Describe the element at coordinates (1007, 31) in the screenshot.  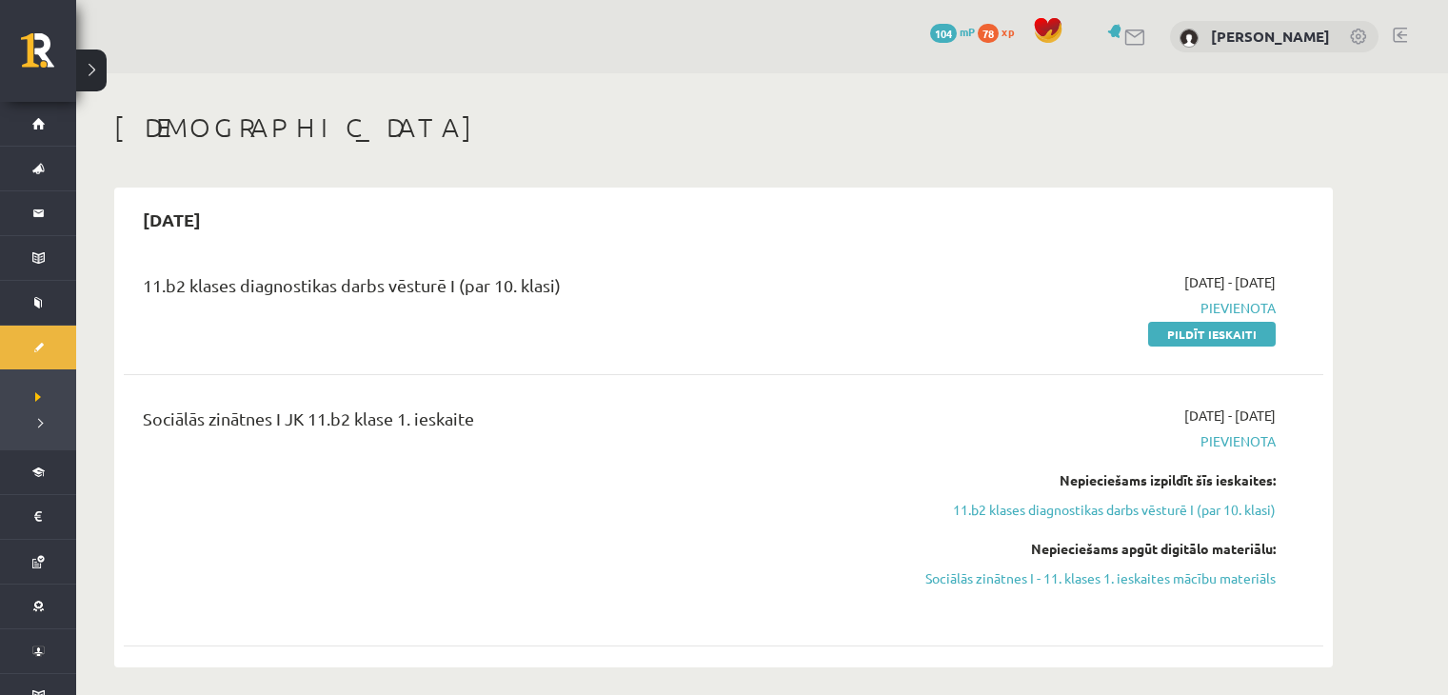
I see `span: xp` at that location.